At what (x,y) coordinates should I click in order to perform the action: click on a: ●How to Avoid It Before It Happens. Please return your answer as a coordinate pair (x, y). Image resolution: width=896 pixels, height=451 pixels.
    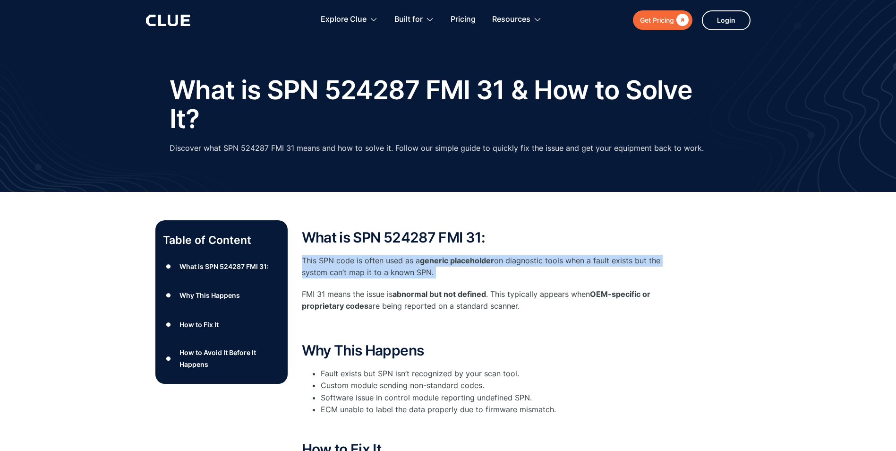
    Looking at the image, I should click on (222, 358).